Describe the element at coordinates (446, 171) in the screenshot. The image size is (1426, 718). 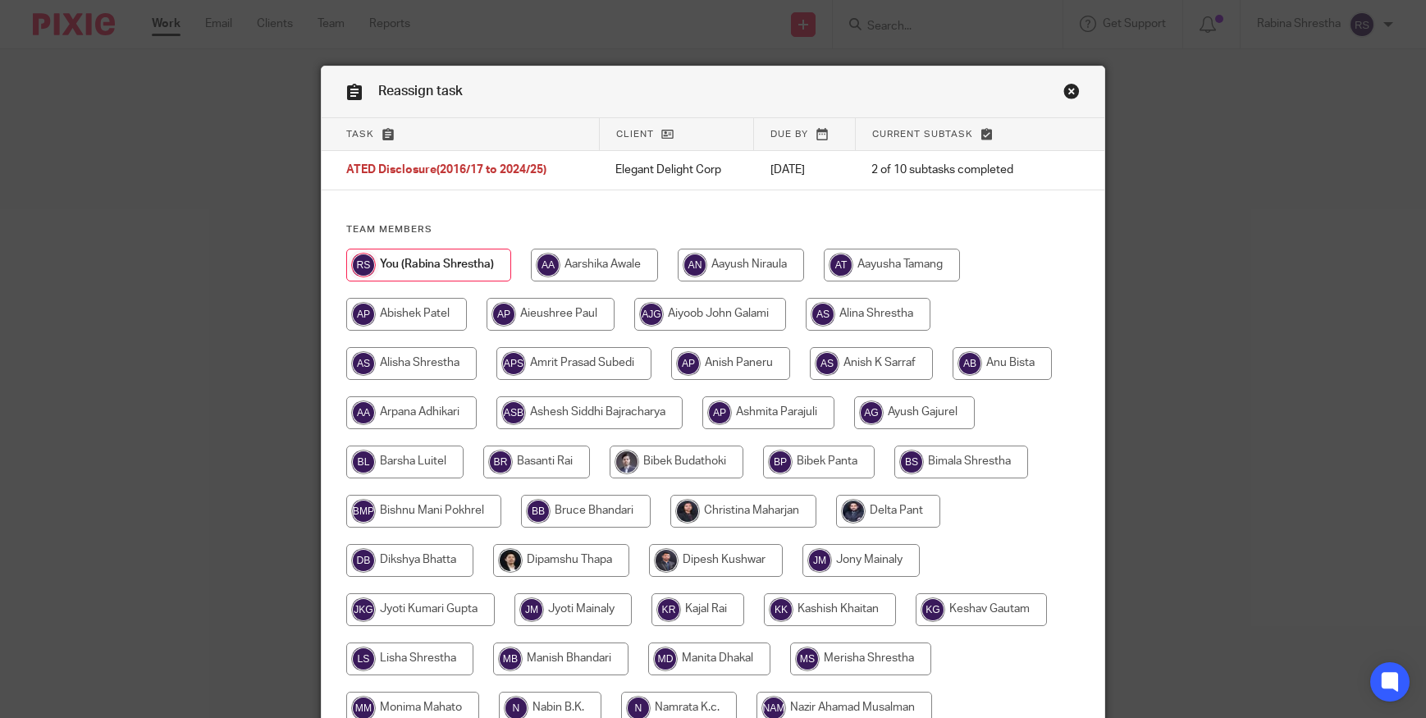
I see `span: ATED Disclosure(2016/17 to 2024/25)` at that location.